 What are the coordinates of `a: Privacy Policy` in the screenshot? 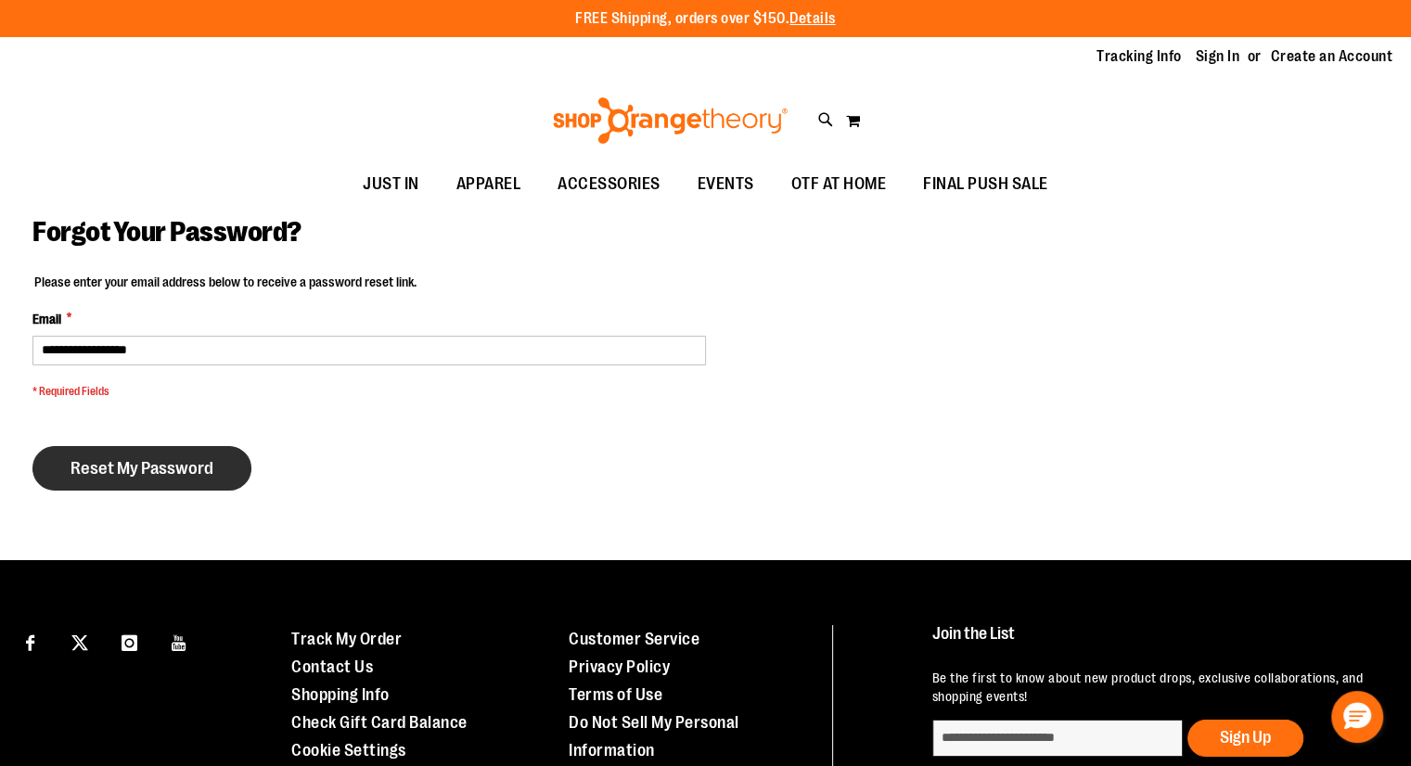 It's located at (619, 667).